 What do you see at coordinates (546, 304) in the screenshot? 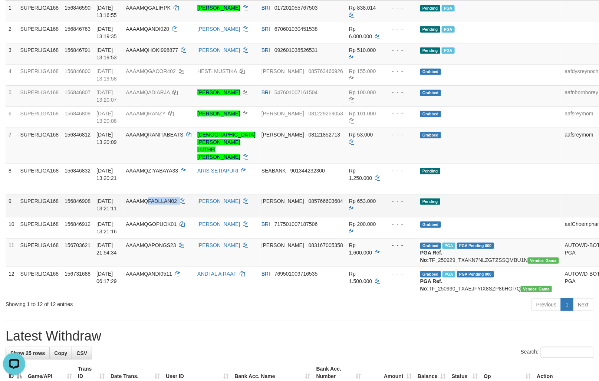
I see `a: Previous` at bounding box center [546, 304].